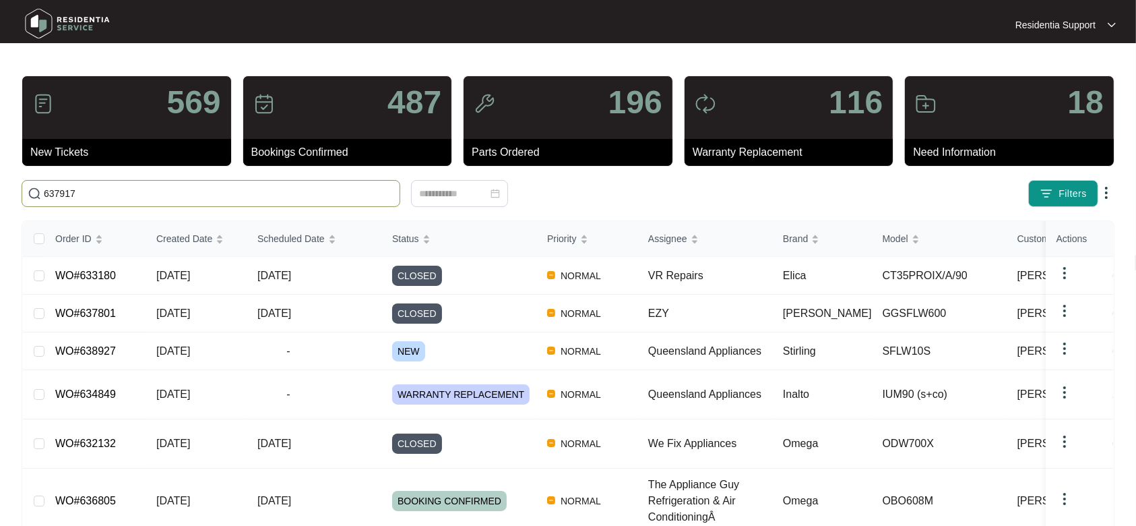  I want to click on p: Residentia Support, so click(1055, 25).